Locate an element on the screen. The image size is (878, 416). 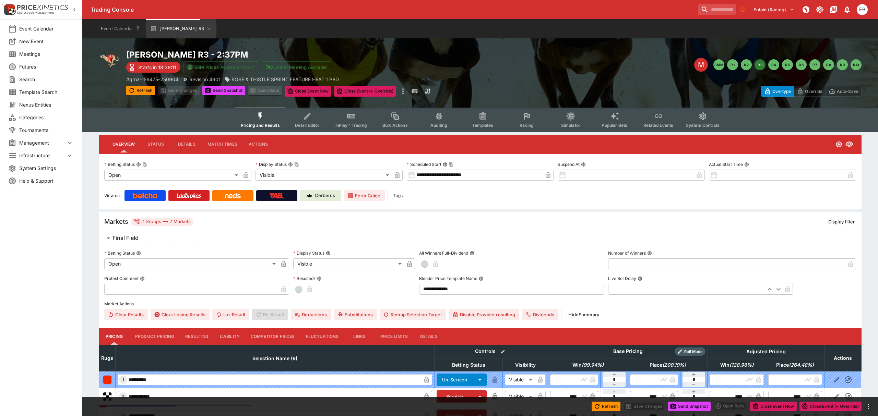
img: Betcha is located at coordinates (145, 196).